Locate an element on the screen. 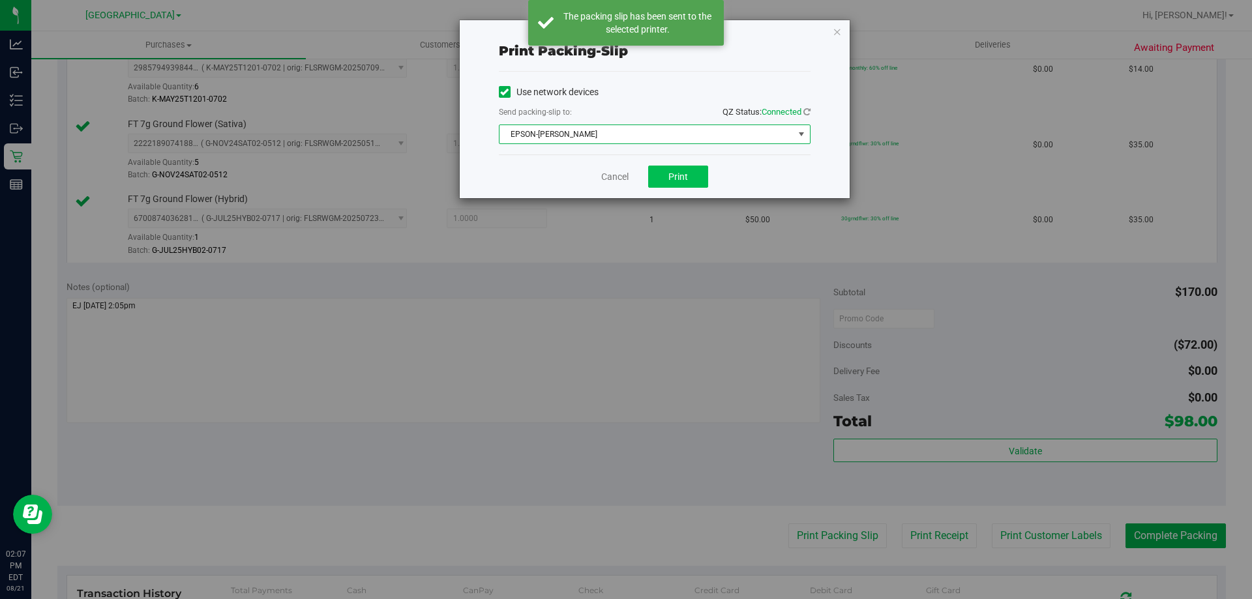 This screenshot has width=1252, height=599. div: The packing slip has been sent to the selected printer. is located at coordinates (637, 23).